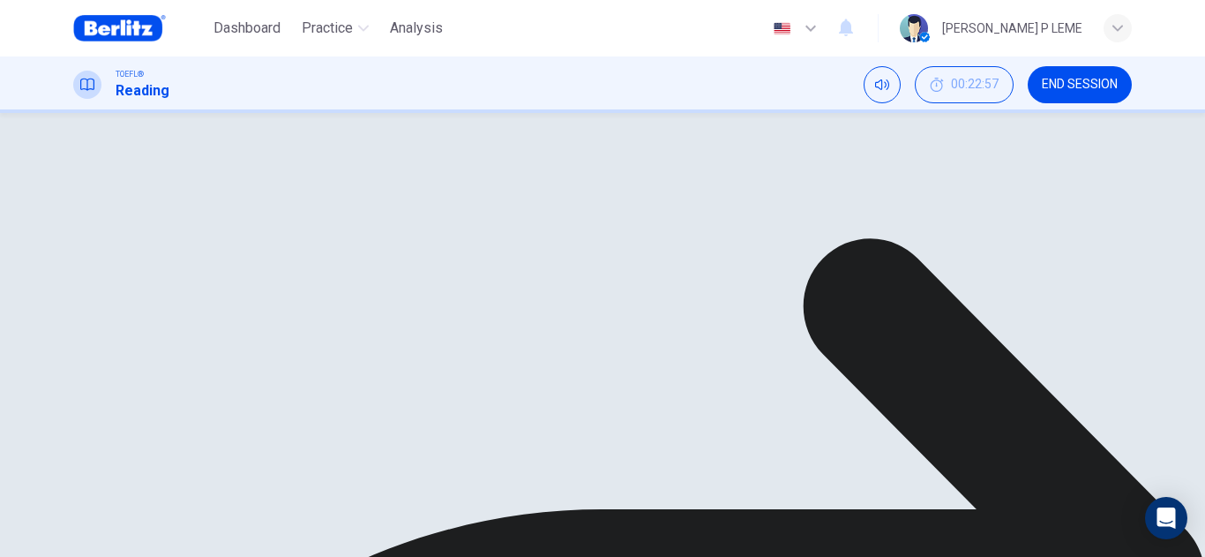  I want to click on img: en, so click(782, 28).